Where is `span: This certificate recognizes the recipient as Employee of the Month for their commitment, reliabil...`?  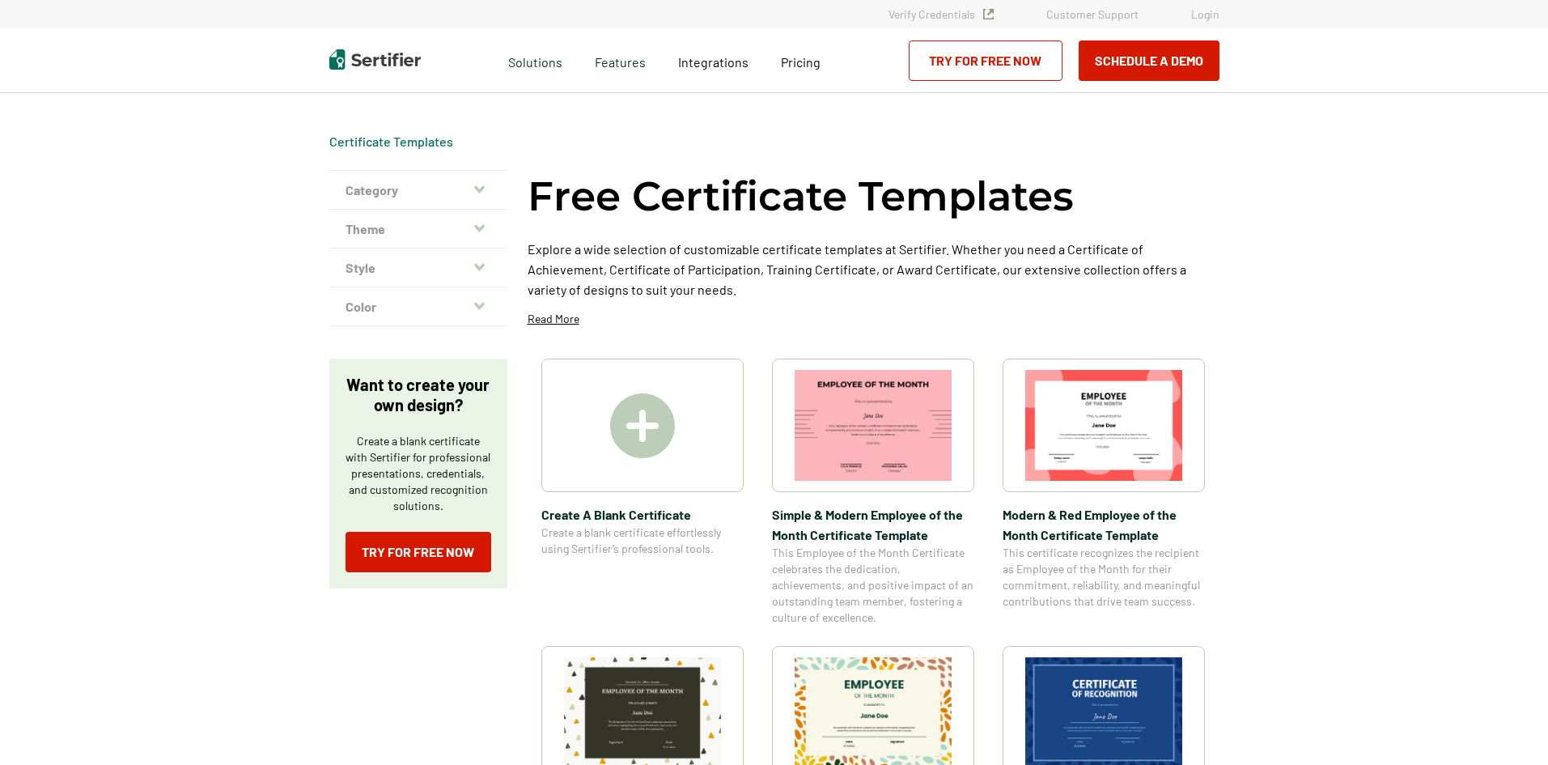
span: This certificate recognizes the recipient as Employee of the Month for their commitment, reliabil... is located at coordinates (1104, 577).